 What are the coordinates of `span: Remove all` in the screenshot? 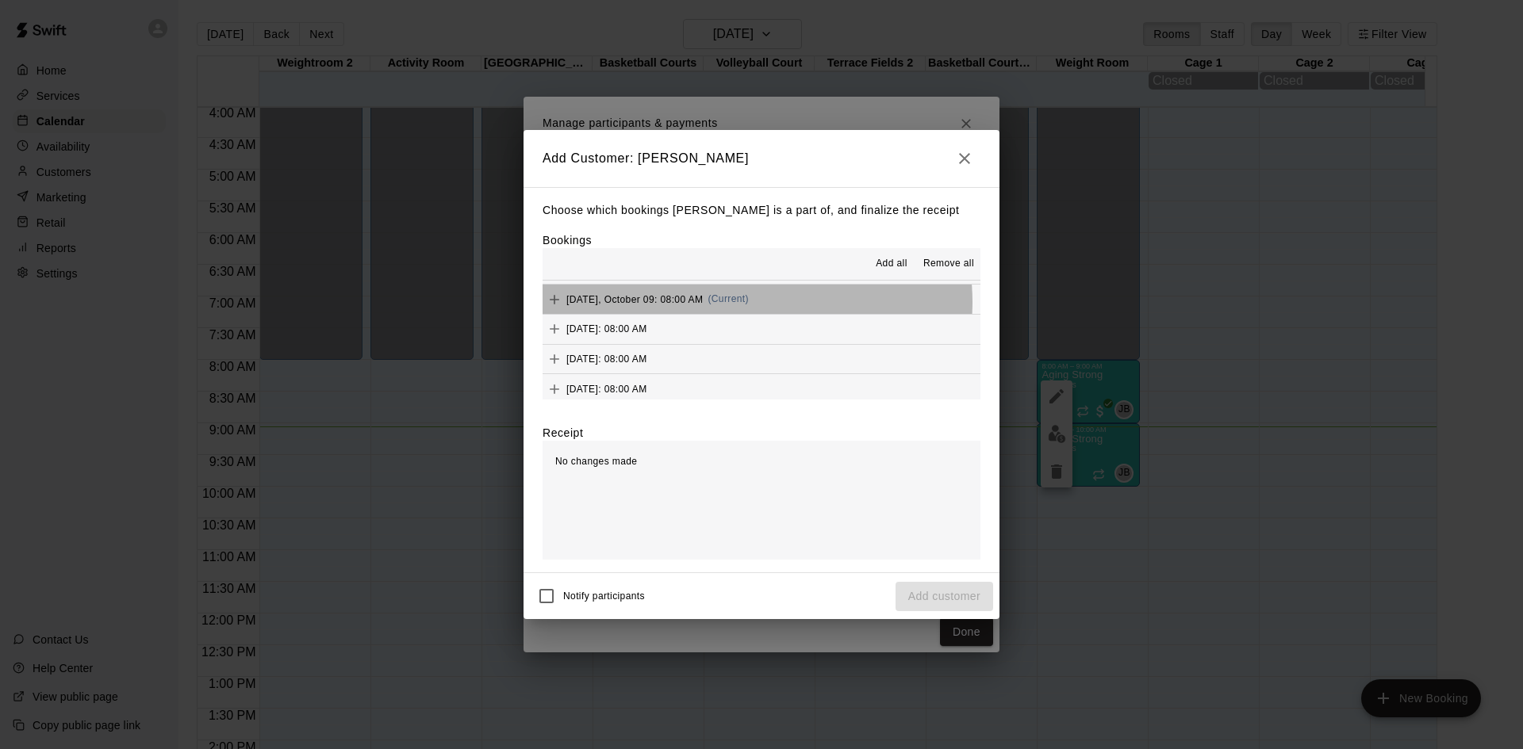 It's located at (948, 264).